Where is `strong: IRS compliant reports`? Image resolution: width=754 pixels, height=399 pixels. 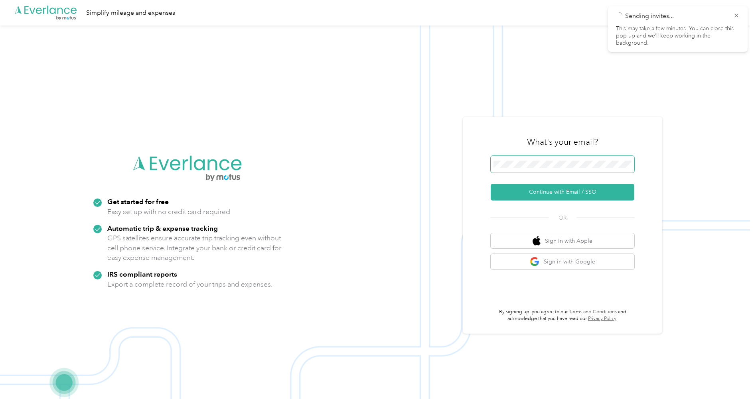 strong: IRS compliant reports is located at coordinates (142, 274).